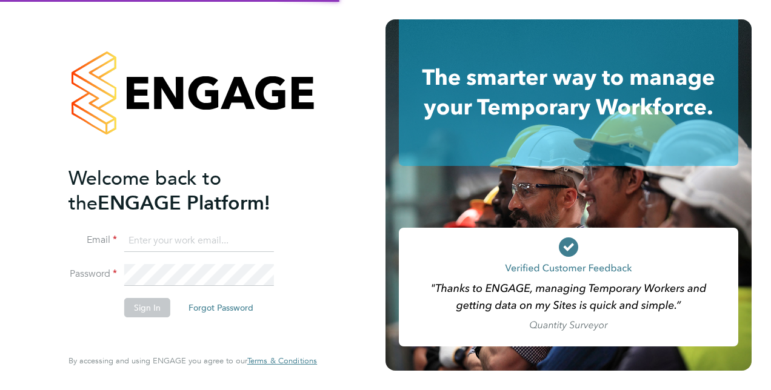  Describe the element at coordinates (282, 361) in the screenshot. I see `a: Terms & Conditions` at that location.